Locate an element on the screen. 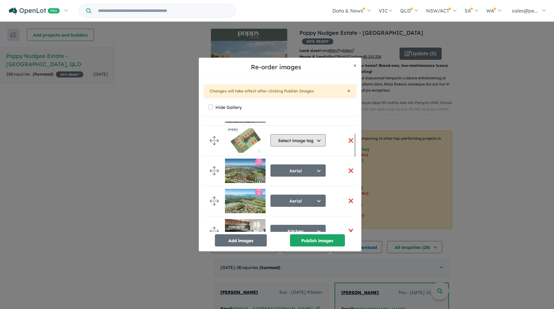  img: Poppy%20Nudgee%20Estate%20-%20Nudgee___1753996016_0.jpg is located at coordinates (245, 231).